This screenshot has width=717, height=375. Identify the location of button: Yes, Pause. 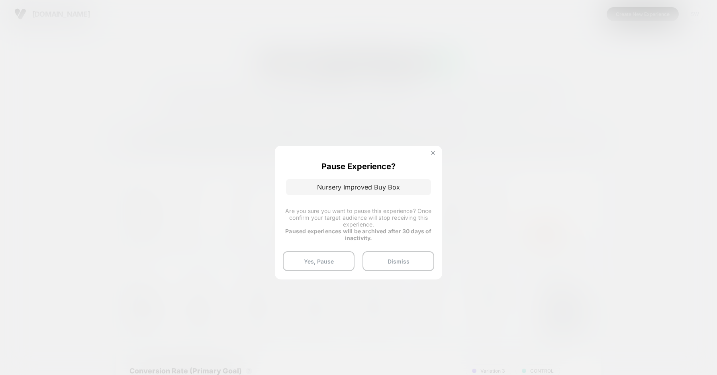
(319, 261).